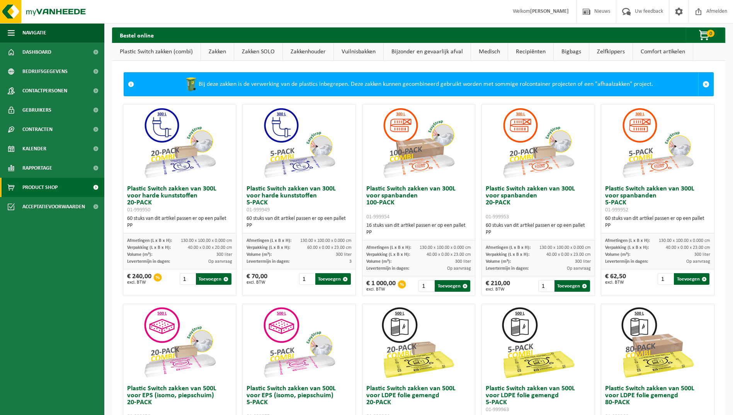  What do you see at coordinates (139, 279) in the screenshot?
I see `div: € 240,00` at bounding box center [139, 279].